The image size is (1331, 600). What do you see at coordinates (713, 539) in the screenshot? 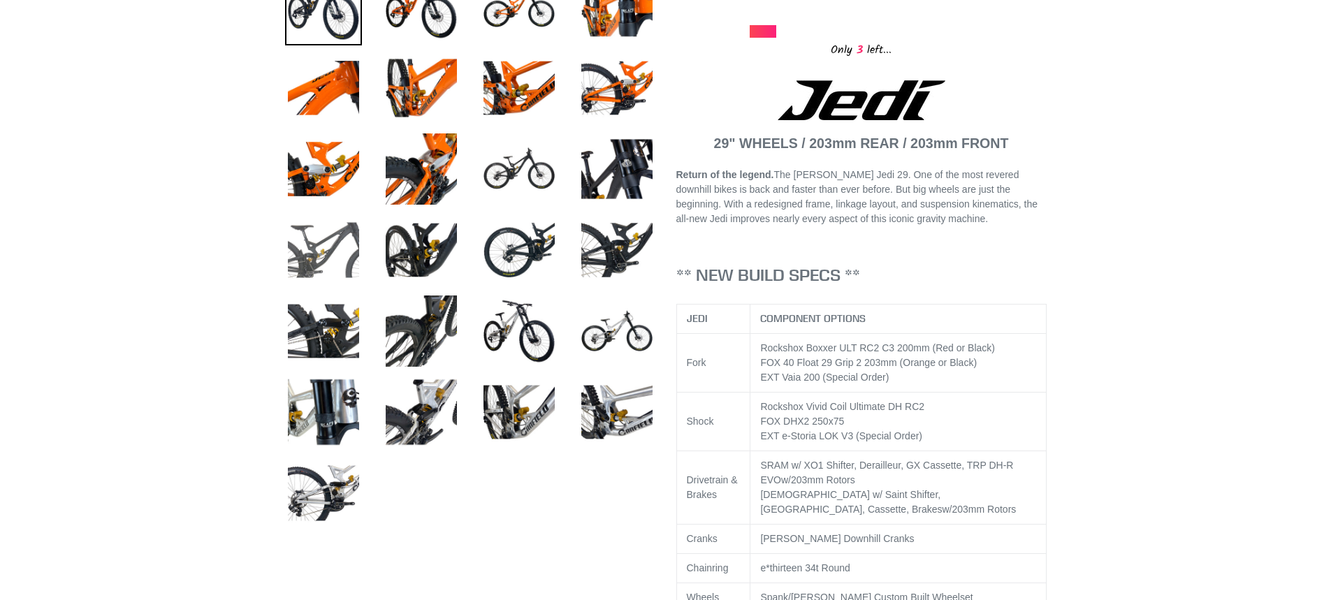
I see `td: Cranks` at bounding box center [713, 539].